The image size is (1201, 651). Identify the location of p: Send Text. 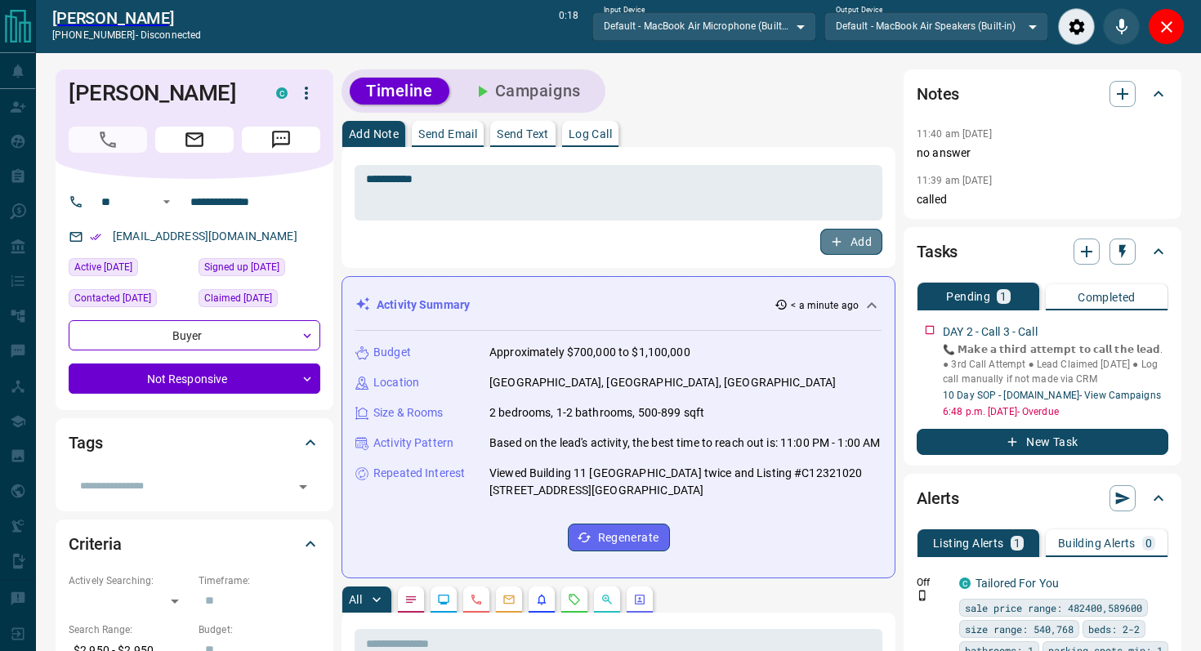
(523, 134).